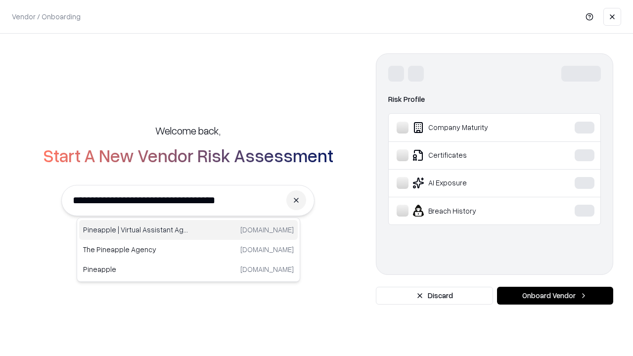 This screenshot has height=356, width=633. I want to click on p: Pineapple | Virtual Assistant Agency, so click(136, 230).